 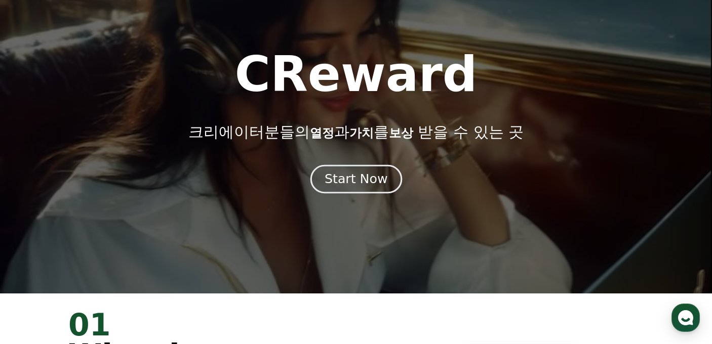 What do you see at coordinates (163, 279) in the screenshot?
I see `span: 설정` at bounding box center [163, 279].